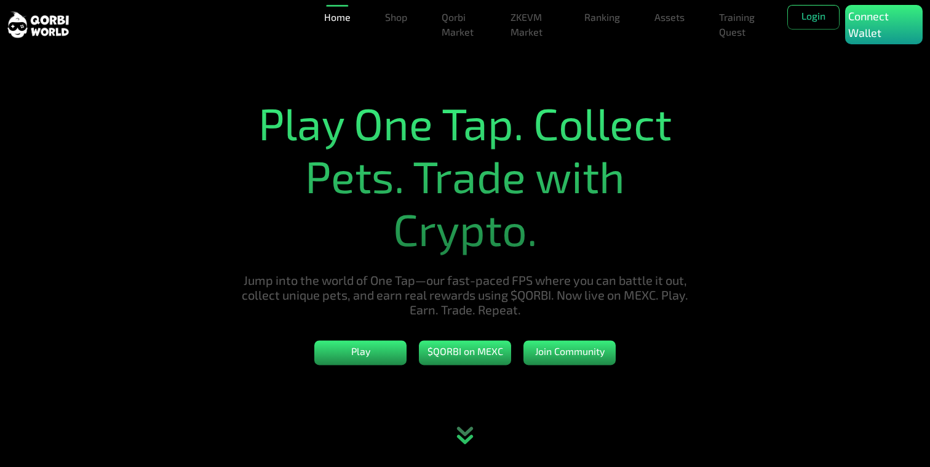 The height and width of the screenshot is (467, 930). Describe the element at coordinates (459, 25) in the screenshot. I see `a: Qorbi Market` at that location.